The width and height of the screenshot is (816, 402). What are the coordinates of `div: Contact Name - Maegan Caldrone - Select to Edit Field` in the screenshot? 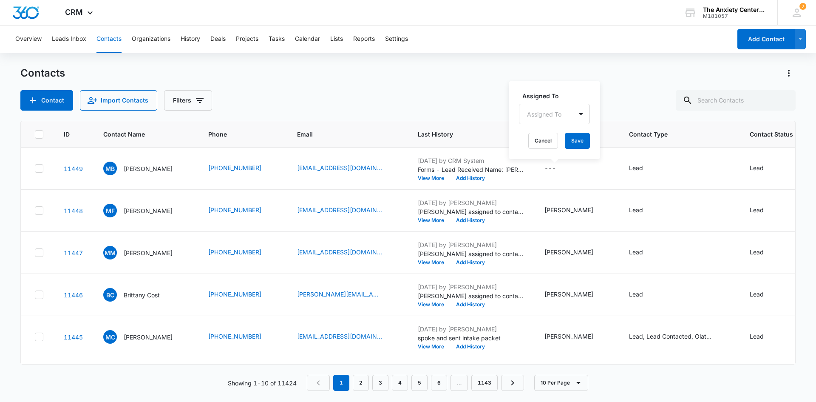 It's located at (145, 337).